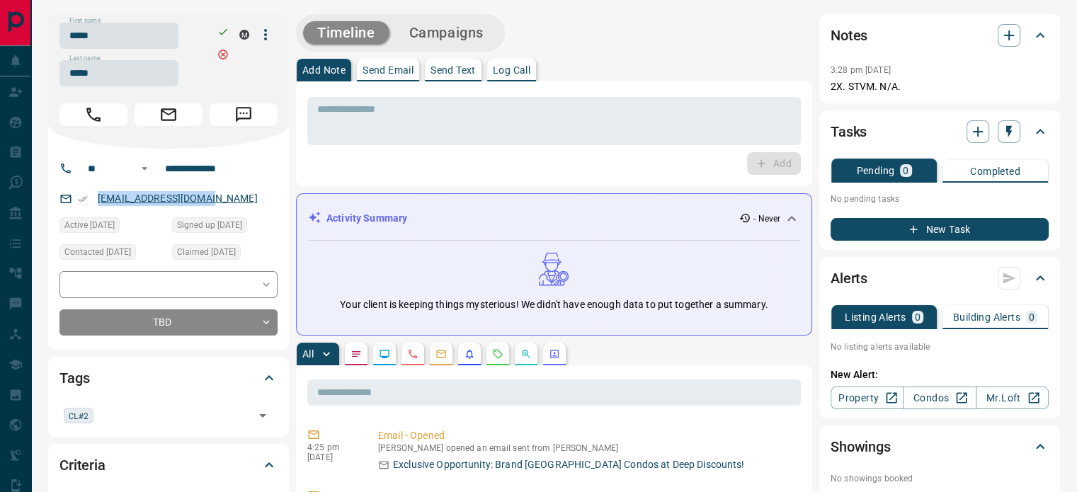 The image size is (1077, 492). I want to click on svg: Agent Actions, so click(554, 354).